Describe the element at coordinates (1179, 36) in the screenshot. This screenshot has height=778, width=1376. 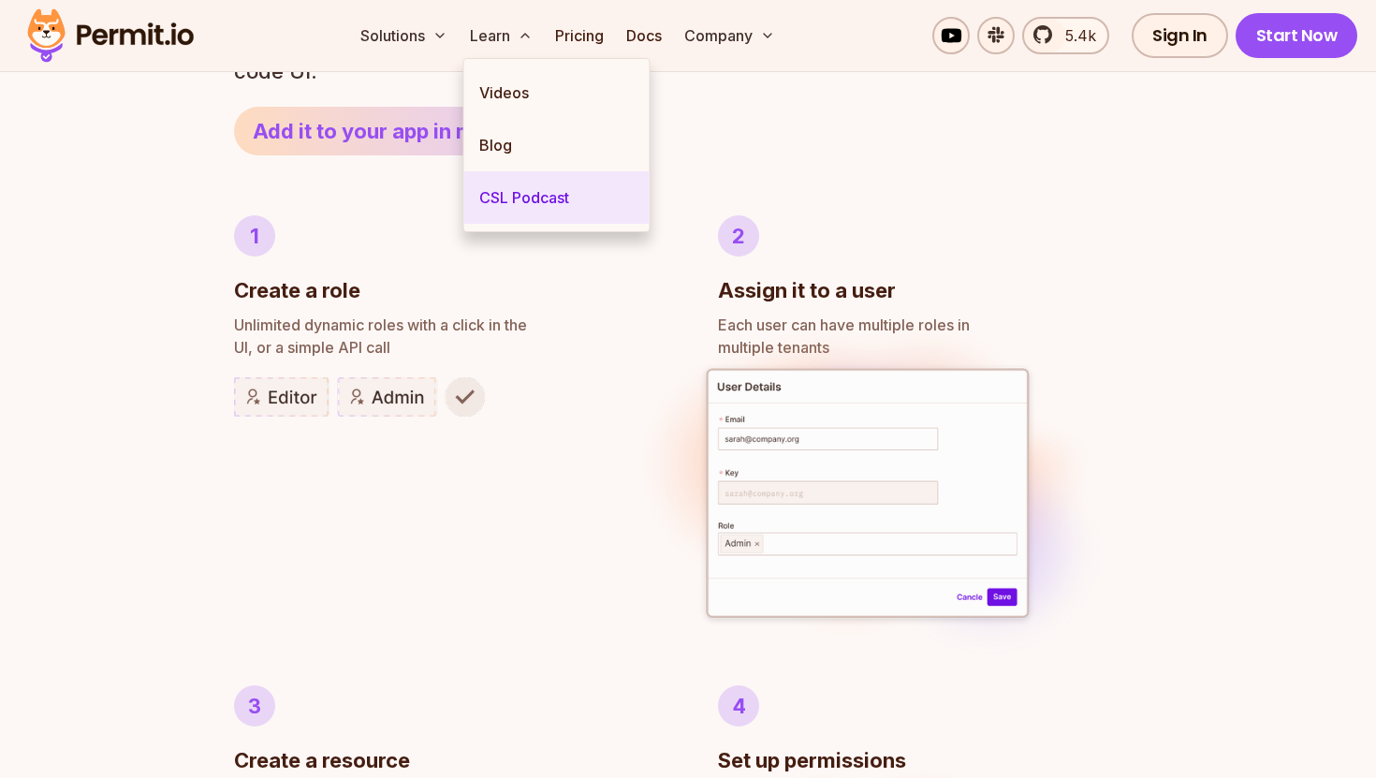
I see `a: Sign In` at that location.